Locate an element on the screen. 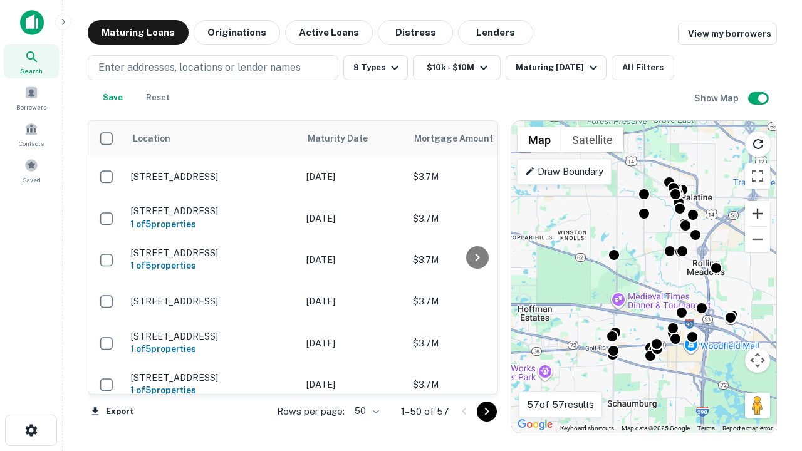 This screenshot has height=451, width=802. div: Saved is located at coordinates (31, 170).